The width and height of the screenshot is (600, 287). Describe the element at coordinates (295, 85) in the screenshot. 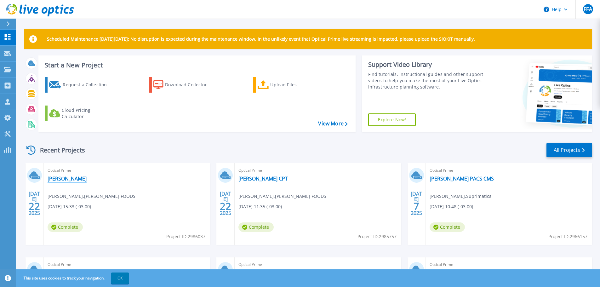

I see `div: Upload Files` at that location.